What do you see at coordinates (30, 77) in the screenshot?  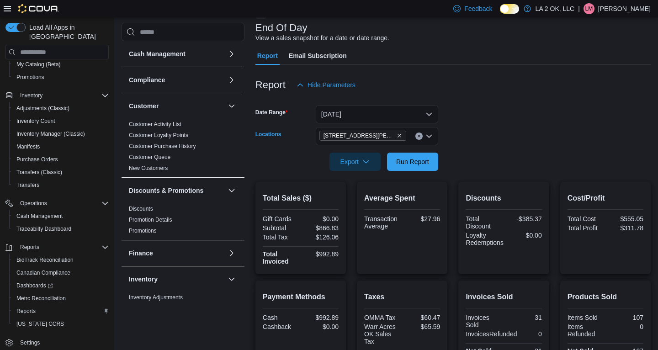 I see `a: Promotions` at bounding box center [30, 77].